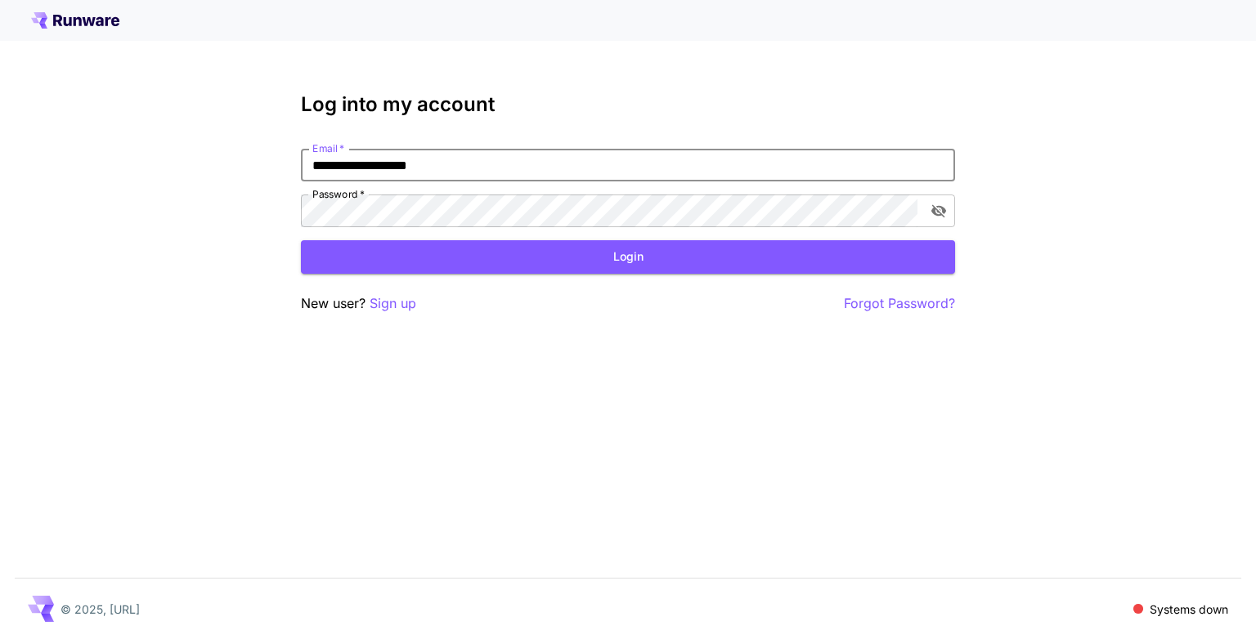 This screenshot has width=1256, height=639. What do you see at coordinates (1189, 609) in the screenshot?
I see `p: Systems down` at bounding box center [1189, 609].